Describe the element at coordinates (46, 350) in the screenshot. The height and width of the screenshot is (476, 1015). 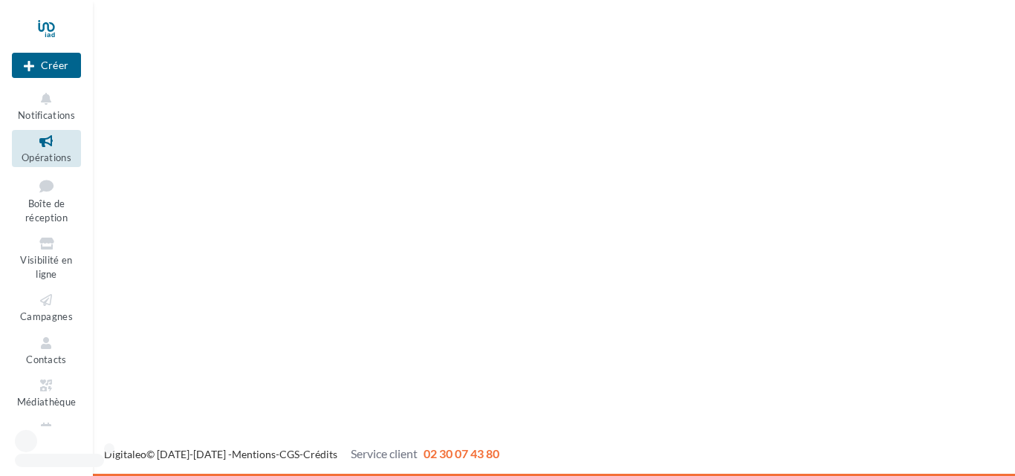
I see `a: Contacts` at that location.